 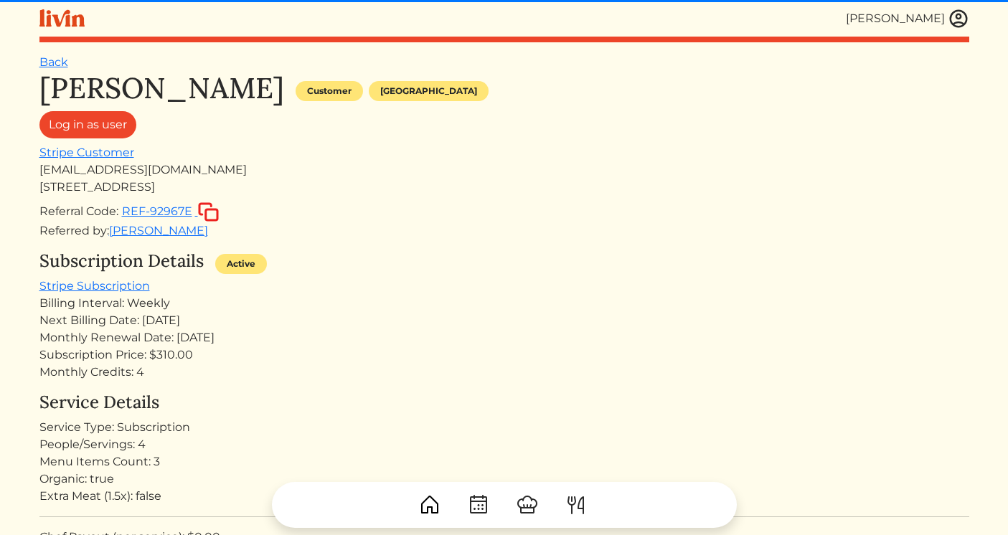 I want to click on div: People/Servings: 4, so click(x=504, y=445).